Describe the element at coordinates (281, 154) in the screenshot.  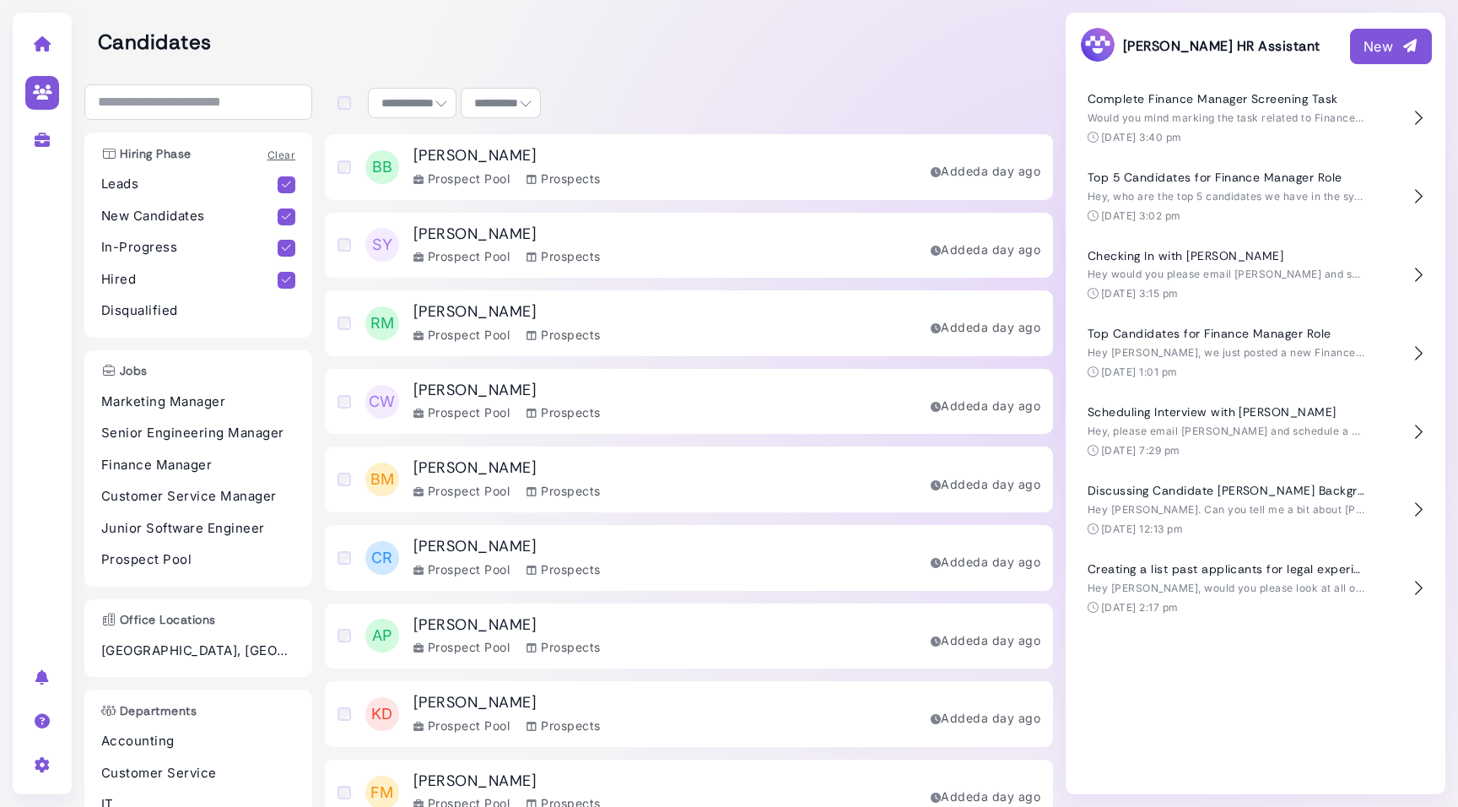
I see `a: Clear` at that location.